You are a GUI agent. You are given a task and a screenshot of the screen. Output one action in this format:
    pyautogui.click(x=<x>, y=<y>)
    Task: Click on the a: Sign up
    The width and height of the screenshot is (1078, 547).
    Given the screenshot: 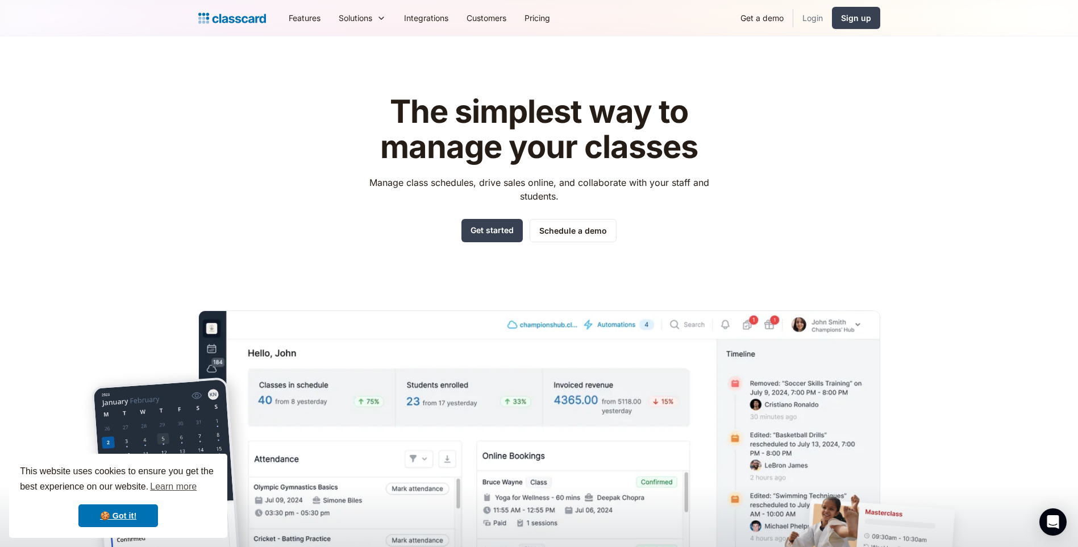 What is the action you would take?
    pyautogui.click(x=856, y=18)
    